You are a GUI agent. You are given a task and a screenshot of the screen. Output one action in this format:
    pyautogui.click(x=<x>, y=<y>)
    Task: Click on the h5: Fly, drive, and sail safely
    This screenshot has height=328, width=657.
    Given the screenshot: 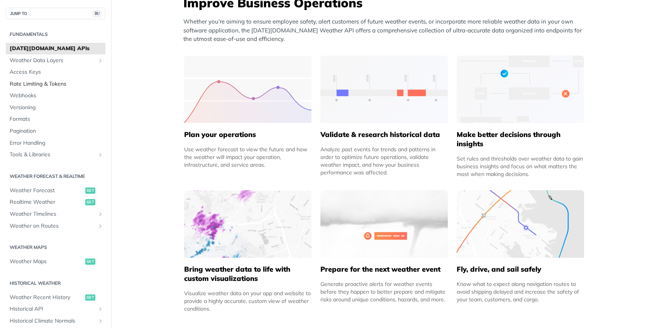 What is the action you would take?
    pyautogui.click(x=520, y=269)
    